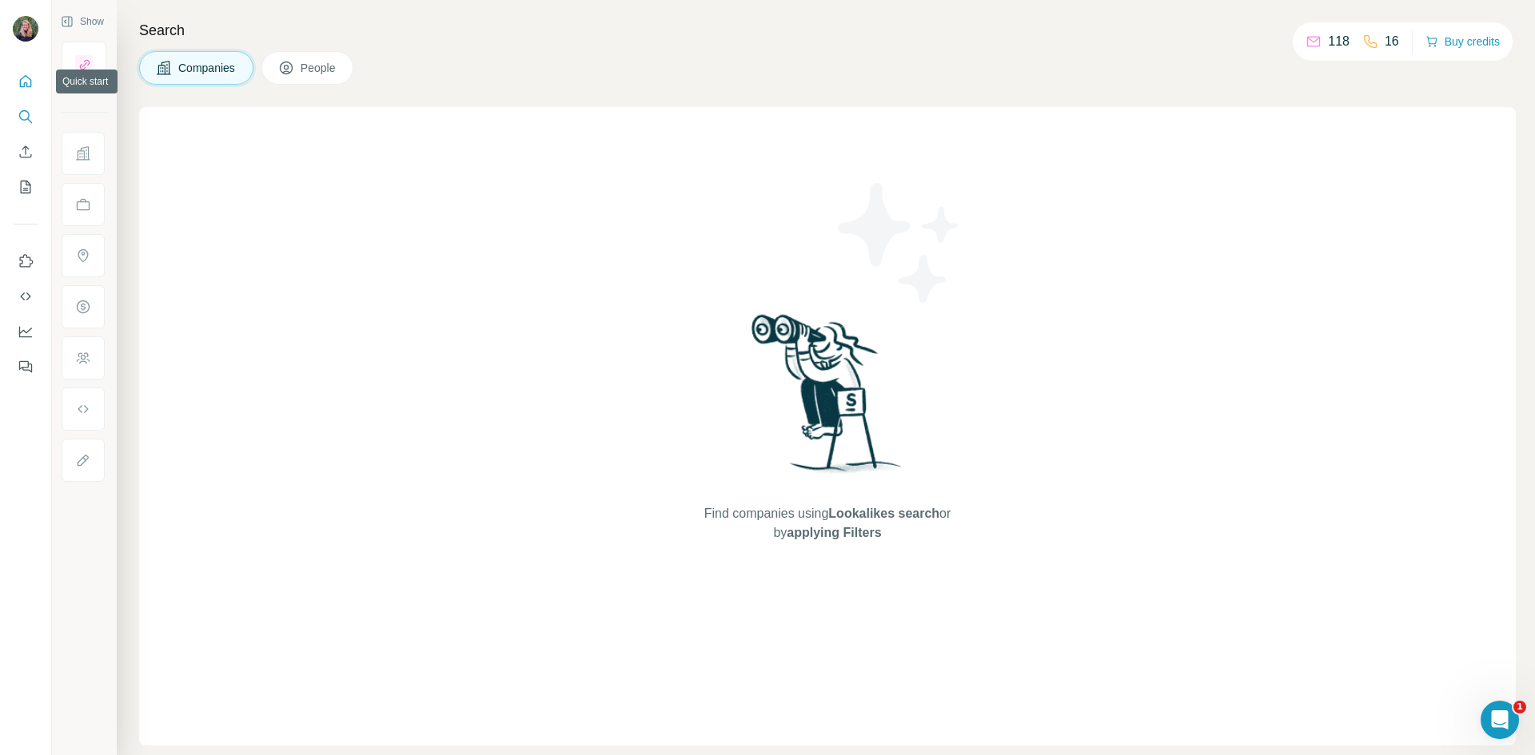 The height and width of the screenshot is (755, 1535). I want to click on span: Companies, so click(207, 68).